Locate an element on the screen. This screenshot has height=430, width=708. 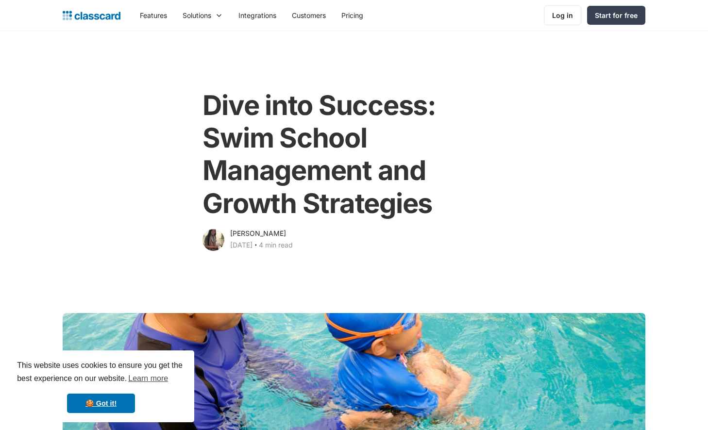
a: dismiss cookie message is located at coordinates (101, 404).